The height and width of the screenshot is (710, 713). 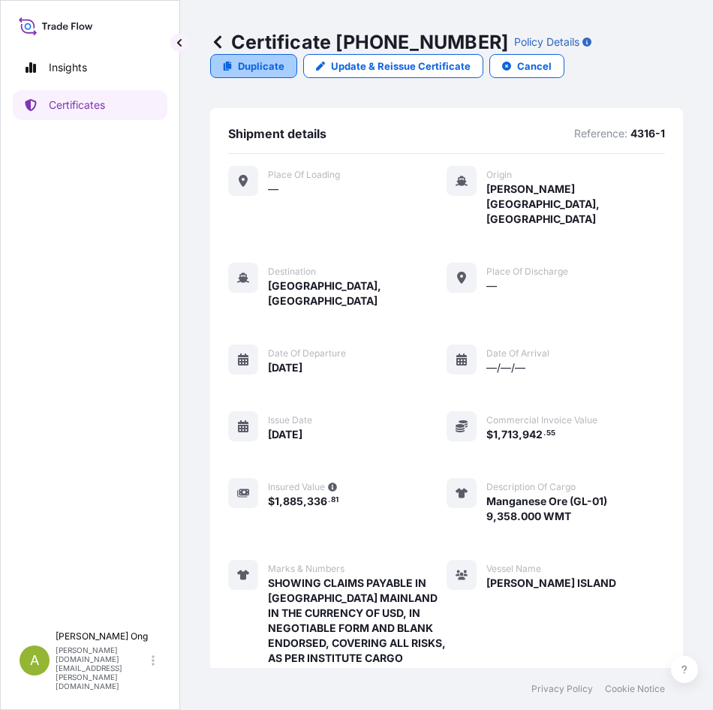 I want to click on a: Update & Reissue Certificate, so click(x=393, y=66).